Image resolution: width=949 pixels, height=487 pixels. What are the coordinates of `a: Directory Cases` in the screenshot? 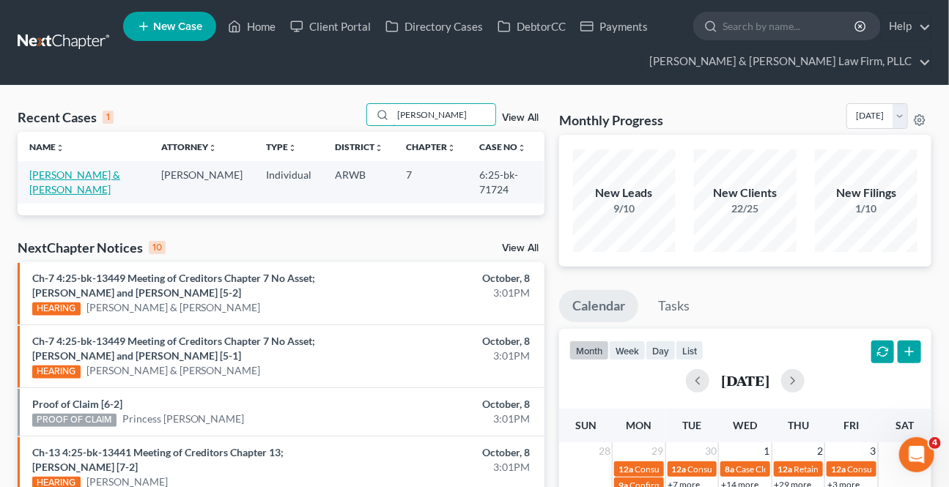 It's located at (434, 26).